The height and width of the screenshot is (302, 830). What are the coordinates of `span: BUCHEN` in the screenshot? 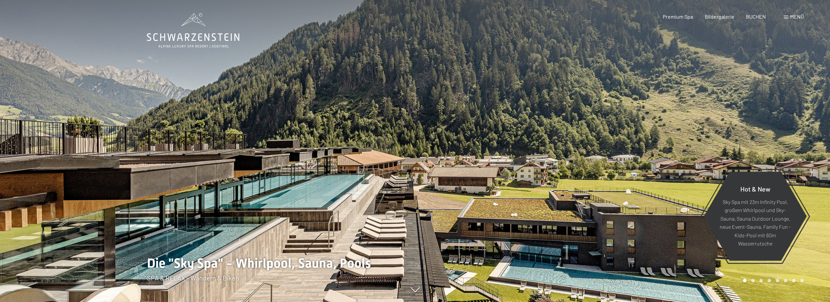 It's located at (756, 16).